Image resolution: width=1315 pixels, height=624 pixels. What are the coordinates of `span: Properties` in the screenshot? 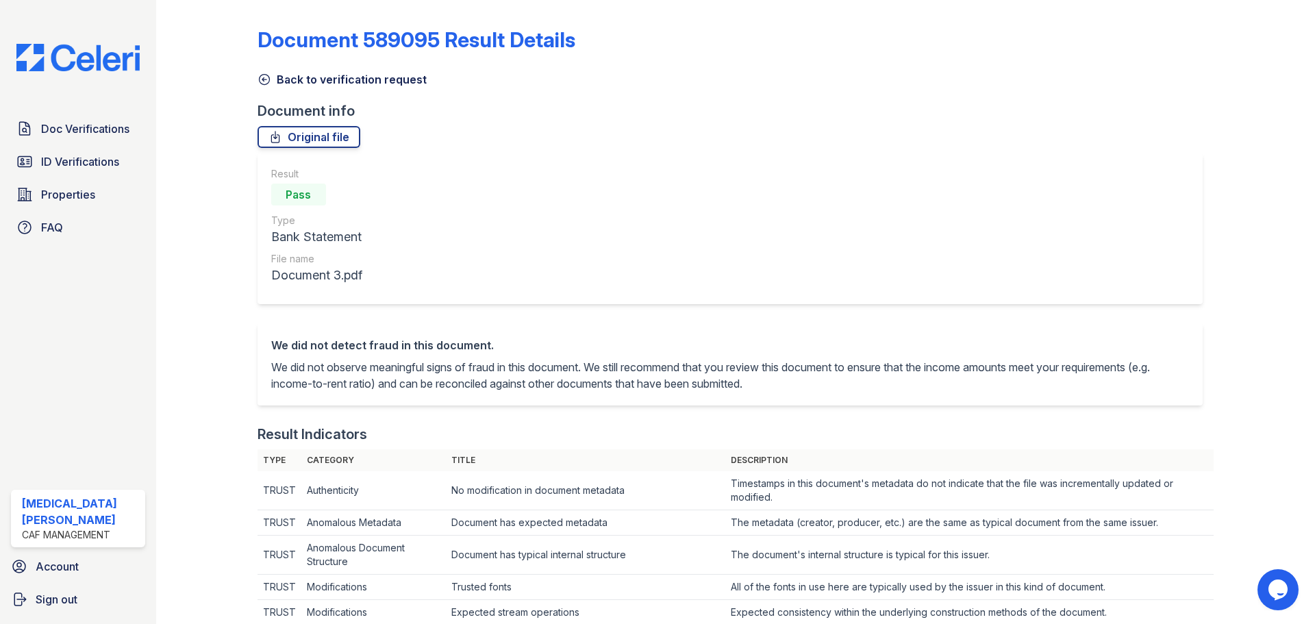 It's located at (68, 194).